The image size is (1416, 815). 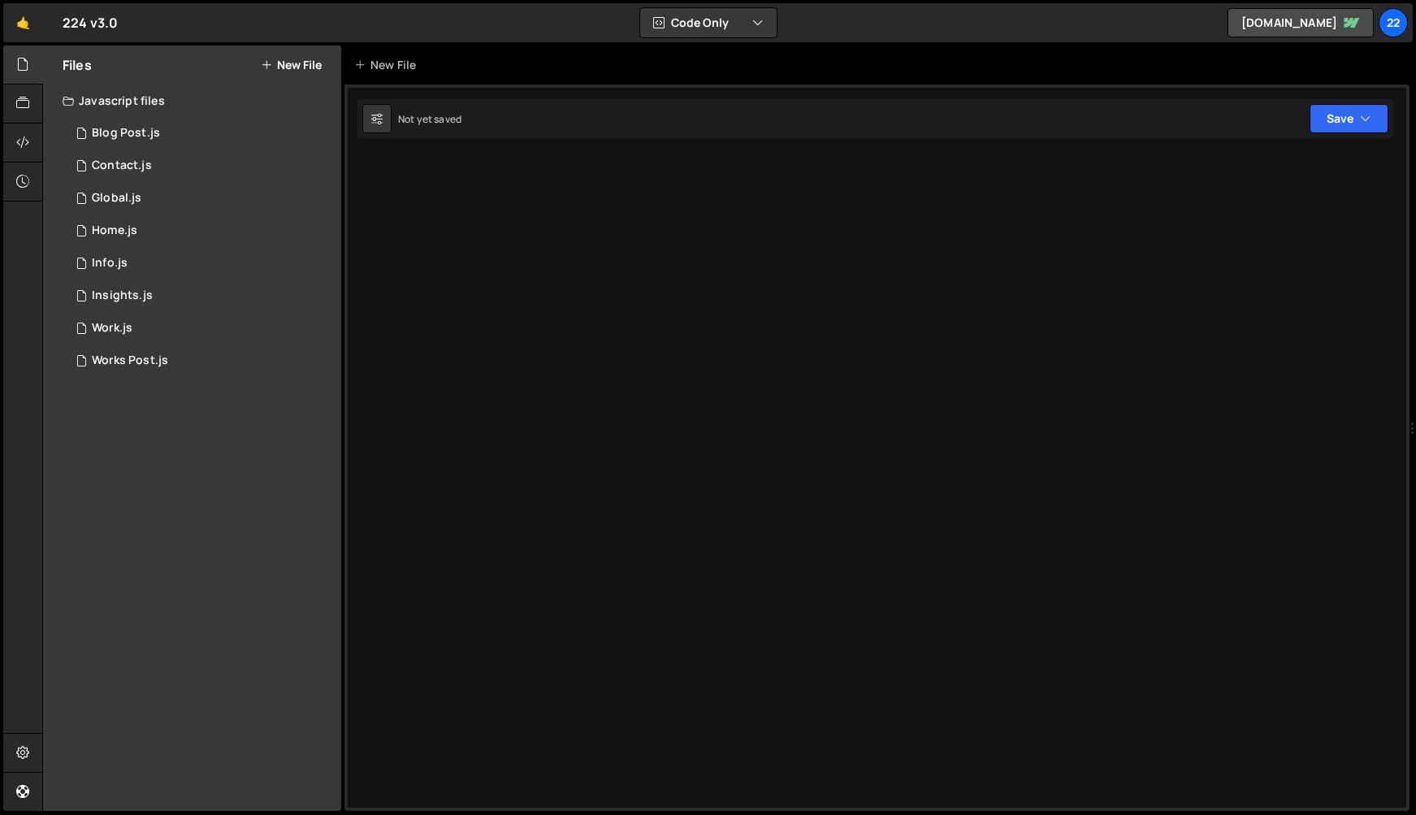 I want to click on div: Global.js, so click(x=116, y=198).